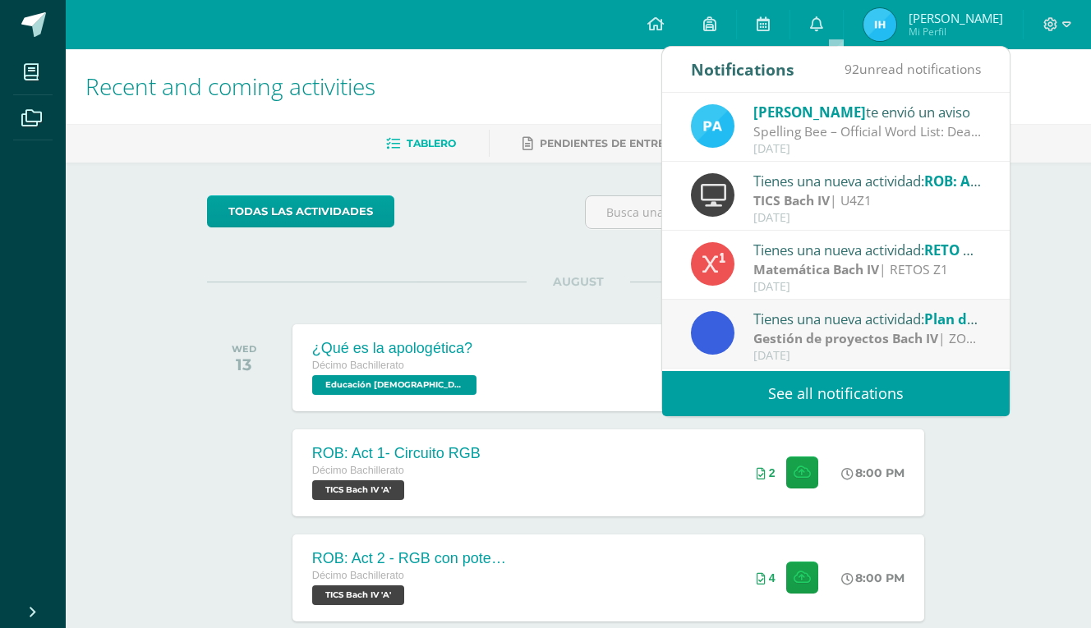  Describe the element at coordinates (712, 126) in the screenshot. I see `img: 16d00d6a61aad0e8a558f8de8df831eb.png` at that location.